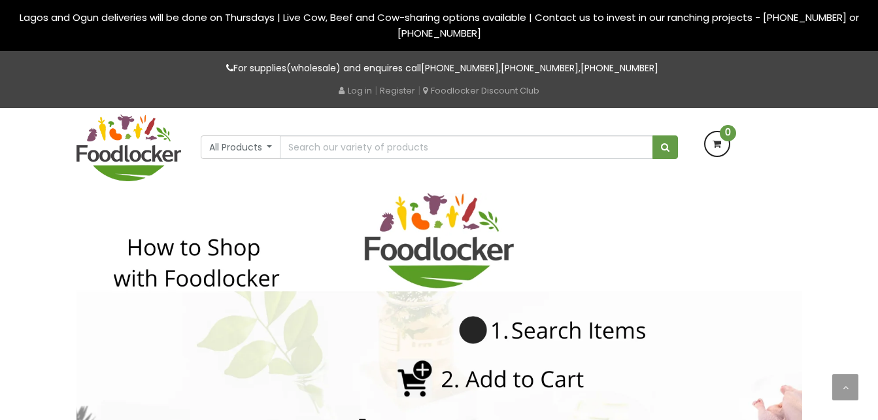 This screenshot has width=878, height=420. I want to click on button: All Products, so click(241, 147).